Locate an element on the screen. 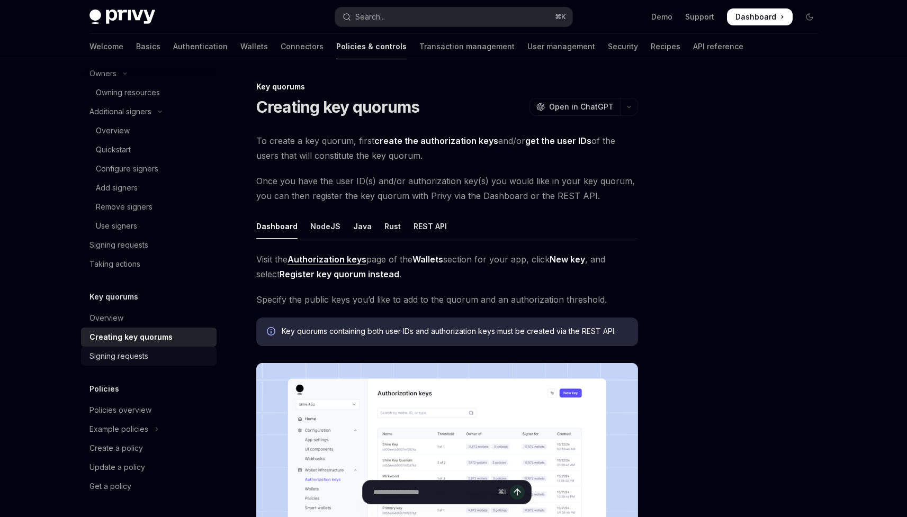  a: Policies overview is located at coordinates (149, 410).